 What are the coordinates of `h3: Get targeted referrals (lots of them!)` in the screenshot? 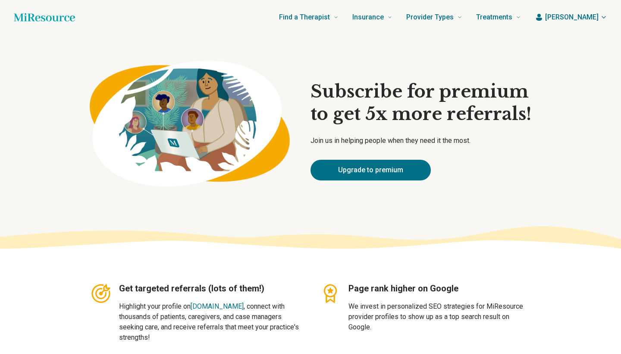 It's located at (211, 288).